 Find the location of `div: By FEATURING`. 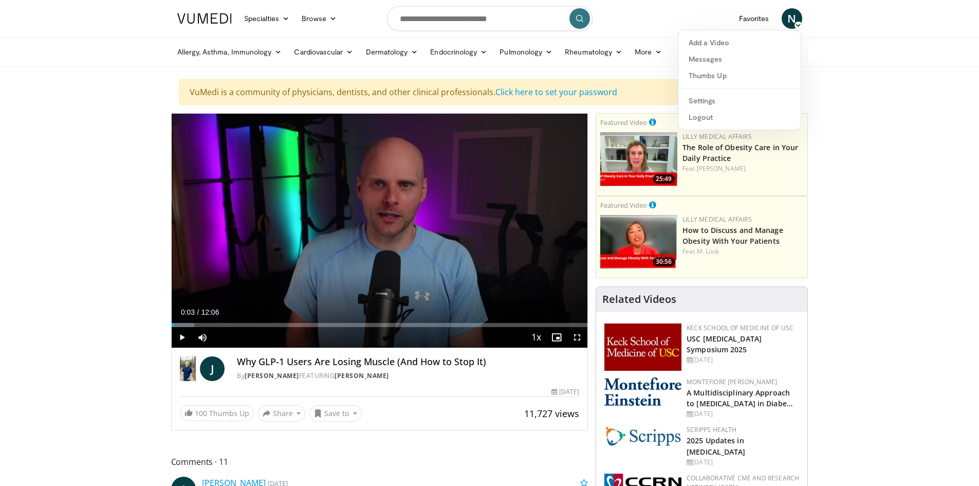

div: By FEATURING is located at coordinates (408, 376).